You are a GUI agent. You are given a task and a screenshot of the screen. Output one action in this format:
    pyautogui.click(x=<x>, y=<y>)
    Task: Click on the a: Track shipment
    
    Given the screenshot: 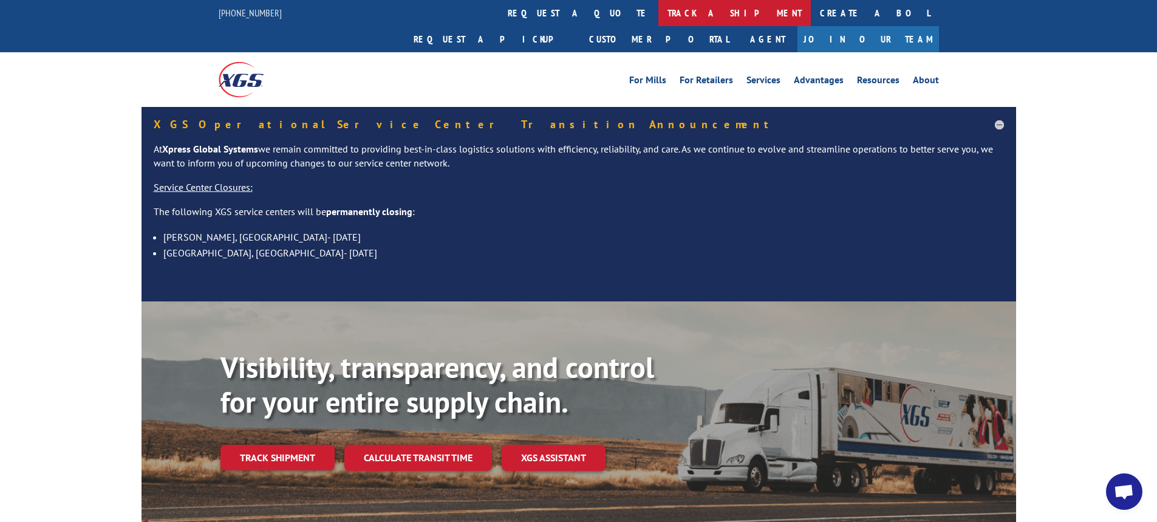 What is the action you would take?
    pyautogui.click(x=277, y=457)
    